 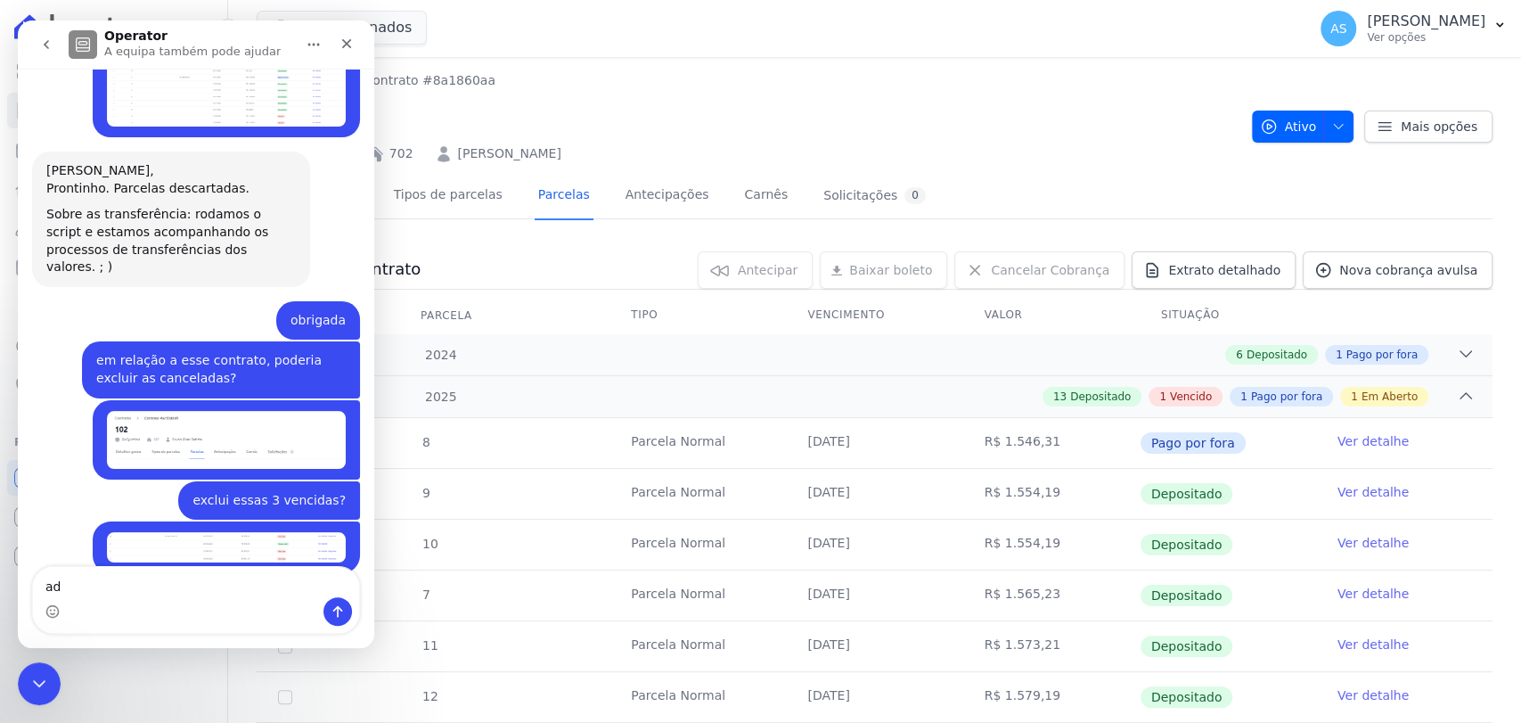 What do you see at coordinates (341, 28) in the screenshot?
I see `button: 15 selecionados` at bounding box center [341, 28].